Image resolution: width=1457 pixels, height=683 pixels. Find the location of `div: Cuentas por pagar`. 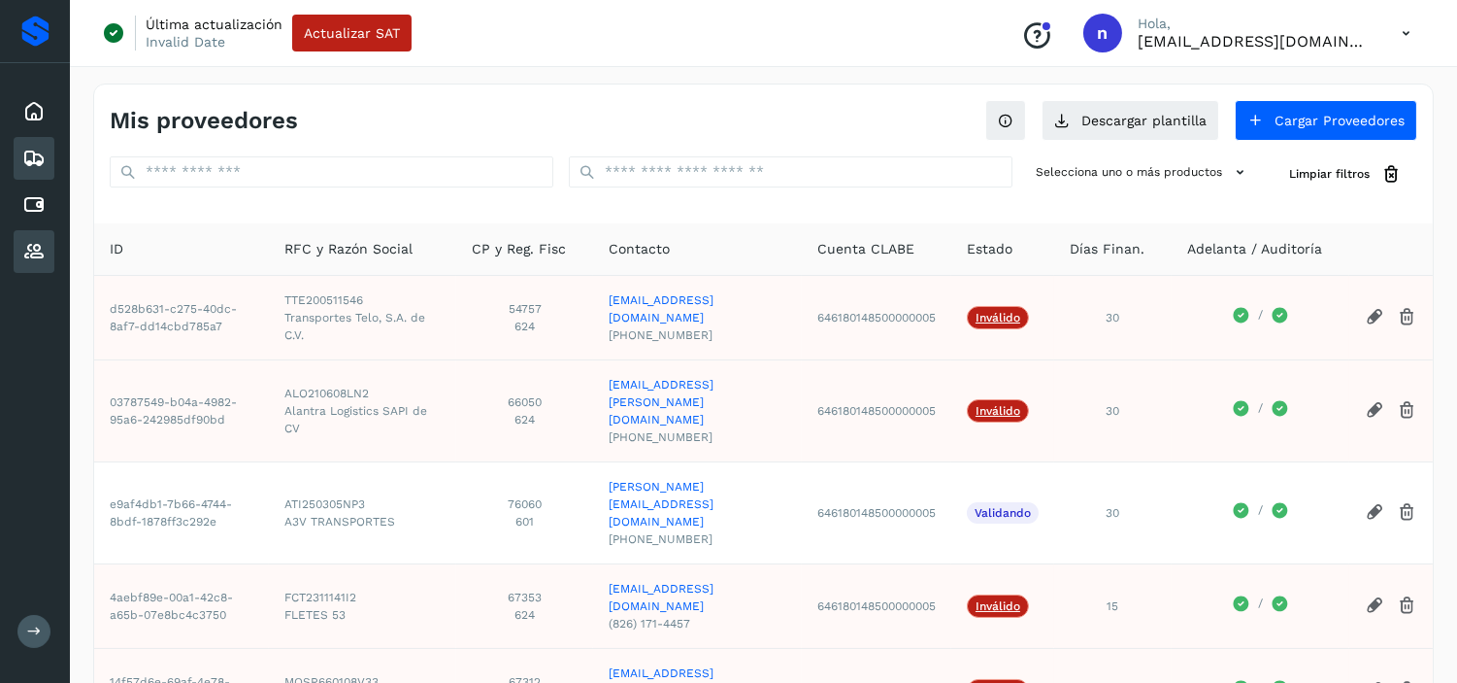

div: Cuentas por pagar is located at coordinates (34, 205).